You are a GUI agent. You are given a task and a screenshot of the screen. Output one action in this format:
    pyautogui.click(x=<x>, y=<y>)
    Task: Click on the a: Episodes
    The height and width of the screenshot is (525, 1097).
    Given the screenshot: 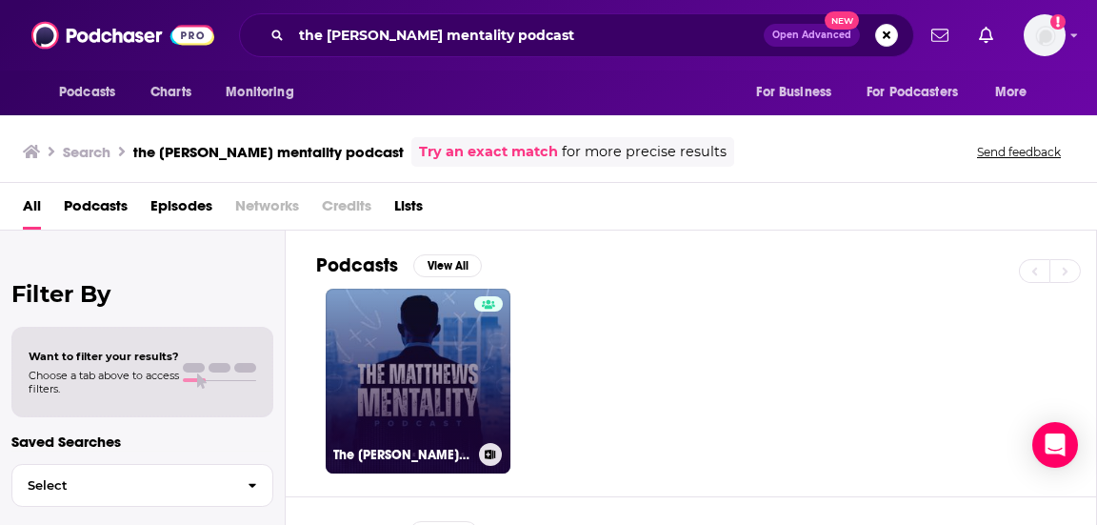 What is the action you would take?
    pyautogui.click(x=181, y=210)
    